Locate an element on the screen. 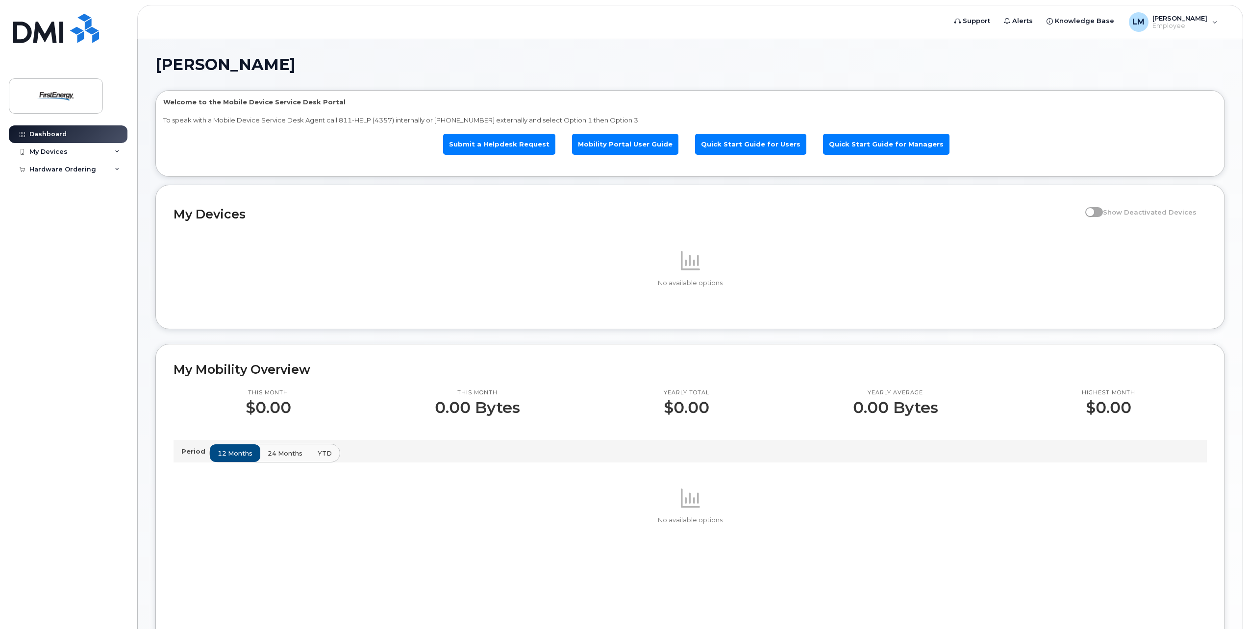 The height and width of the screenshot is (629, 1248). p: To speak with a Mobile Device Service Desk Agent call 811-HELP (4357) internally or [PHONE_NUMBER... is located at coordinates (690, 120).